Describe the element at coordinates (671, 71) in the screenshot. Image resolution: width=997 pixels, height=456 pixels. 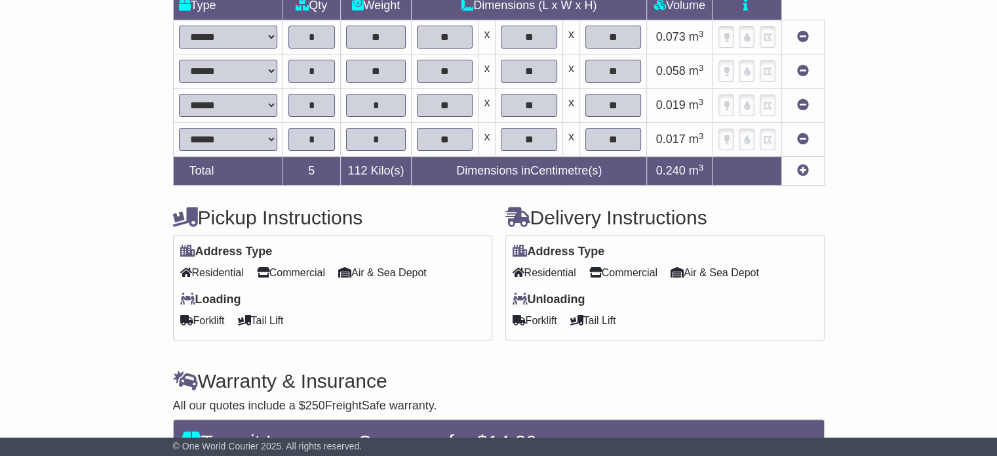
I see `span: 0.058` at that location.